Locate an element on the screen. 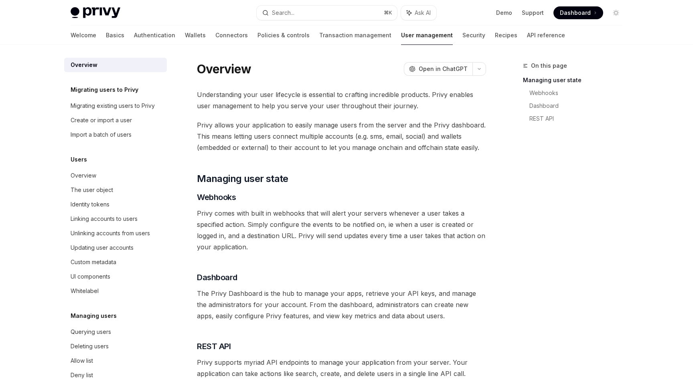 This screenshot has height=384, width=693. a: Welcome is located at coordinates (83, 35).